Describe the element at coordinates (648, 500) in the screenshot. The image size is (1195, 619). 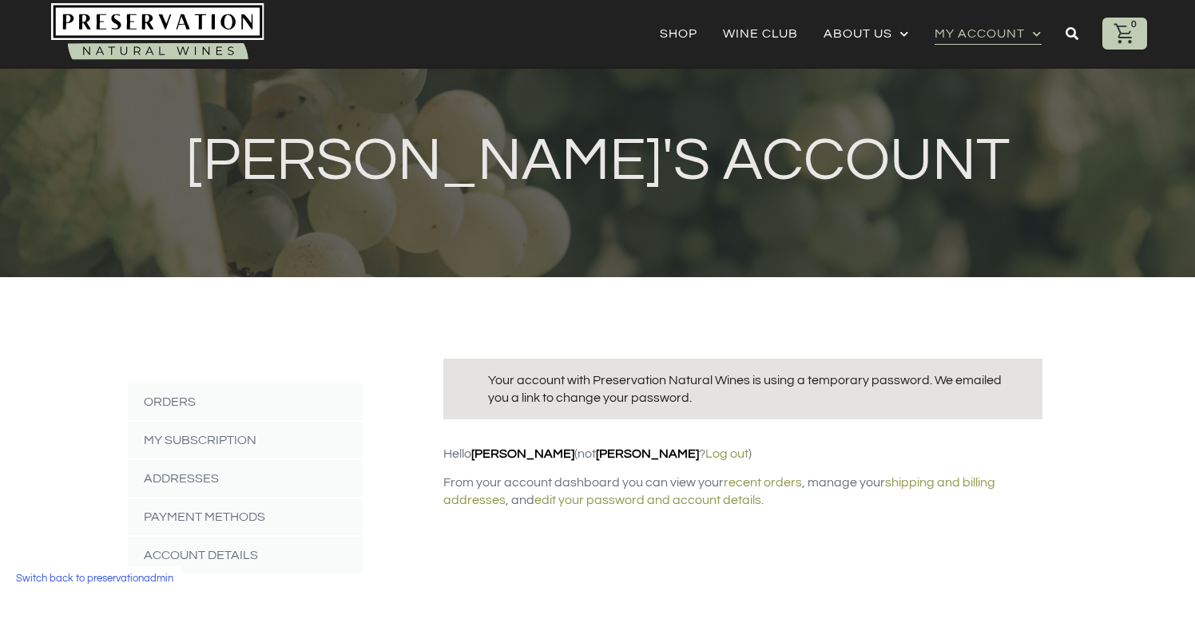
I see `a: edit your password and account details` at that location.